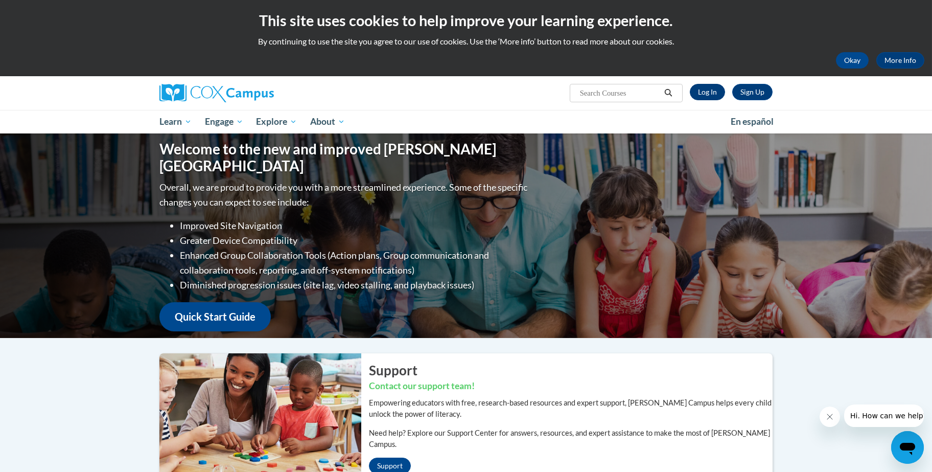 The width and height of the screenshot is (932, 472). Describe the element at coordinates (217, 93) in the screenshot. I see `img: Cox Campus` at that location.